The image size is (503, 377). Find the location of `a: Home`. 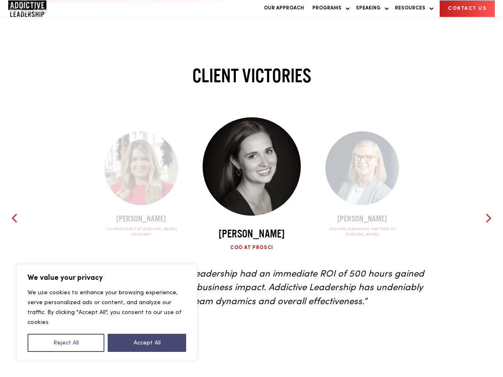

a: Home is located at coordinates (33, 9).